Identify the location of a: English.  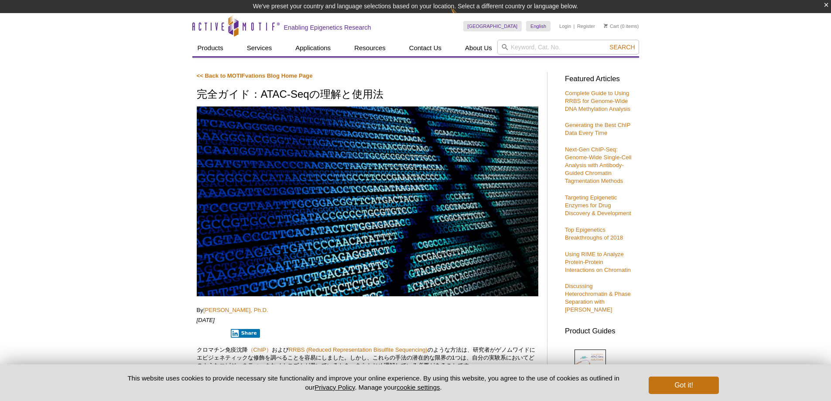
(538, 26).